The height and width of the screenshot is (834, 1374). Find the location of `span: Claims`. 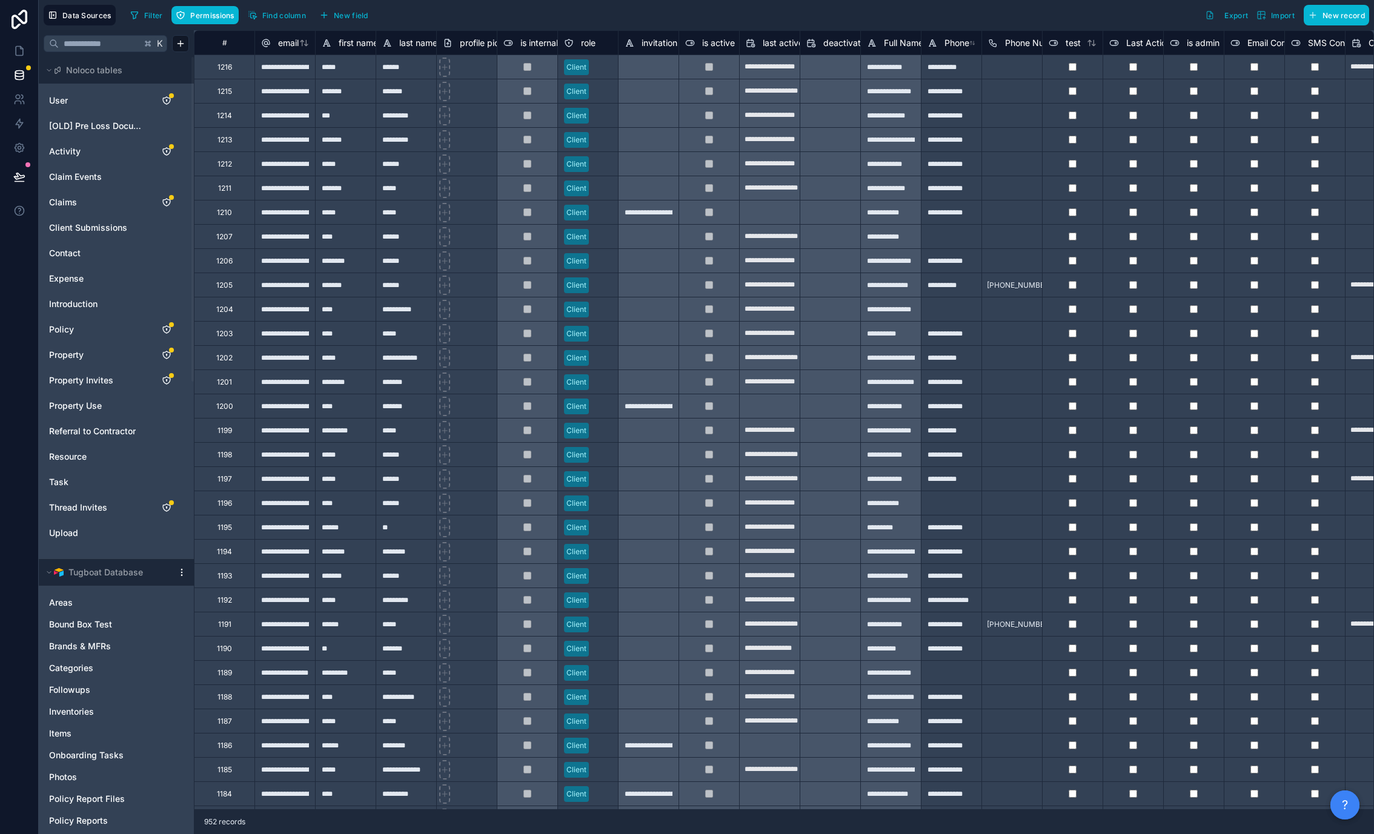

span: Claims is located at coordinates (63, 202).